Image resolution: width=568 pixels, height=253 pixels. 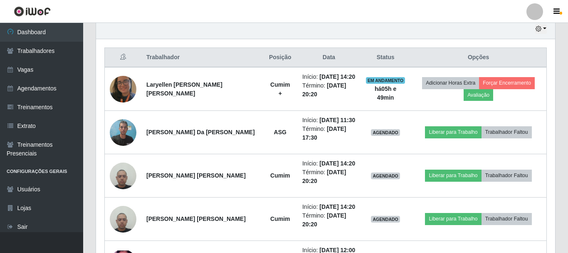 I want to click on th: Trabalhador, so click(x=202, y=57).